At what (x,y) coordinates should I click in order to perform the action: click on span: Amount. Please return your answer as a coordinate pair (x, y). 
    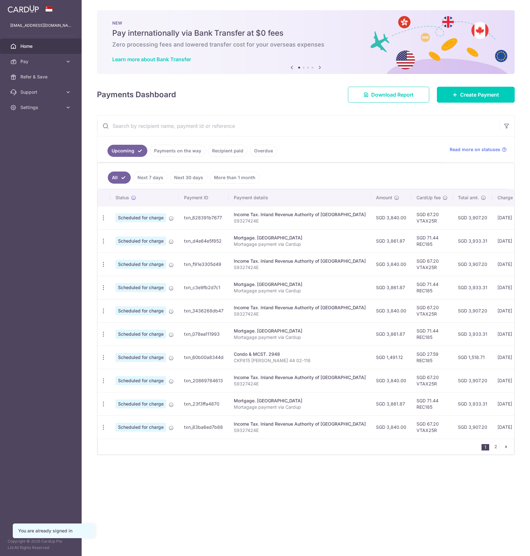
    Looking at the image, I should click on (384, 198).